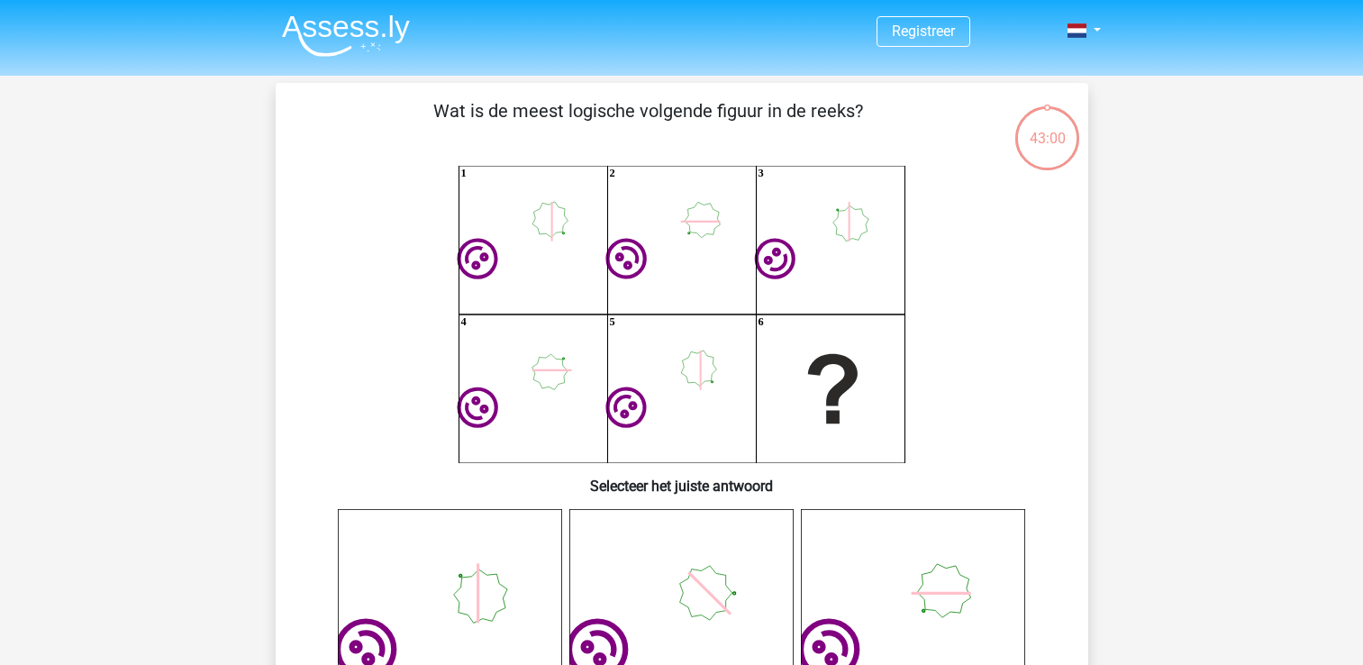  I want to click on text: 2, so click(612, 174).